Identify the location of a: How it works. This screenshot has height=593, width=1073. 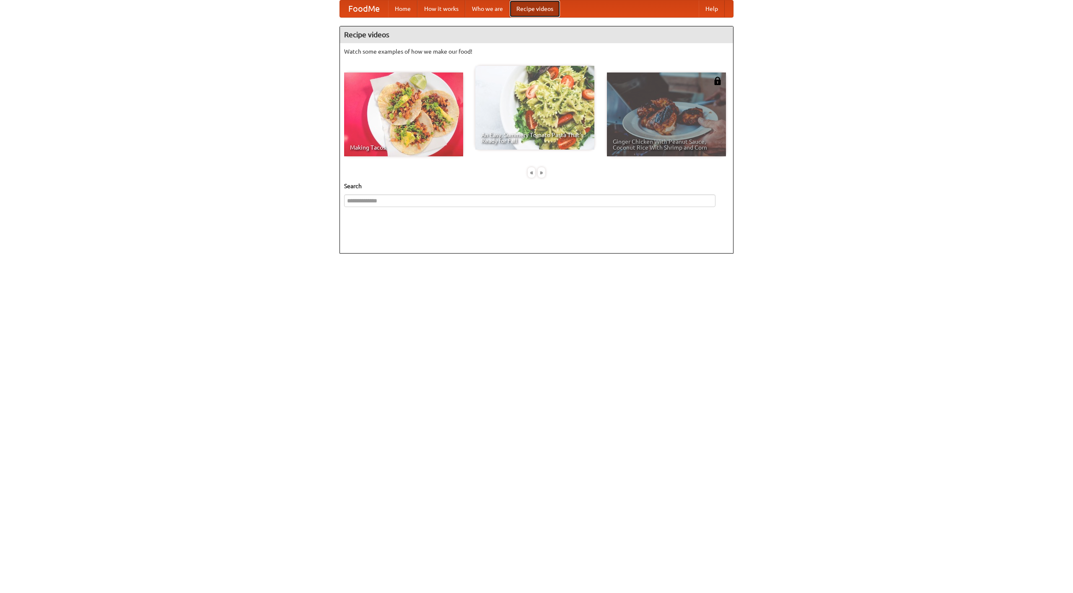
(442, 9).